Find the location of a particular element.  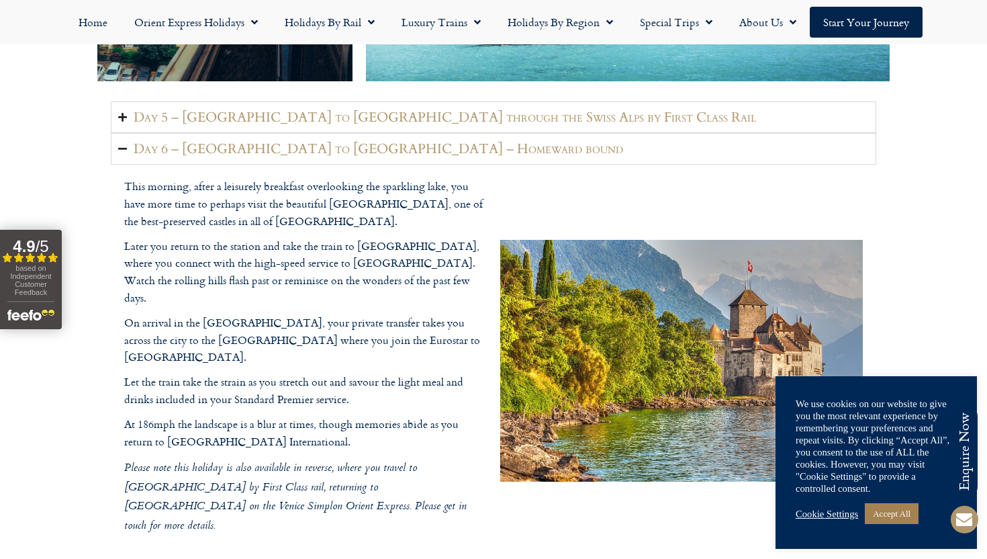

a: Special Trips is located at coordinates (676, 22).